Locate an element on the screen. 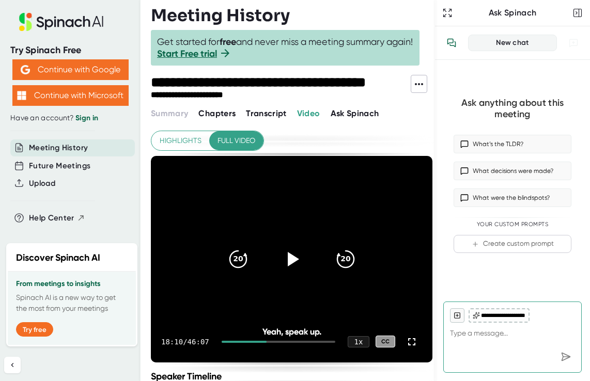  div: Have an account? is located at coordinates (70, 118).